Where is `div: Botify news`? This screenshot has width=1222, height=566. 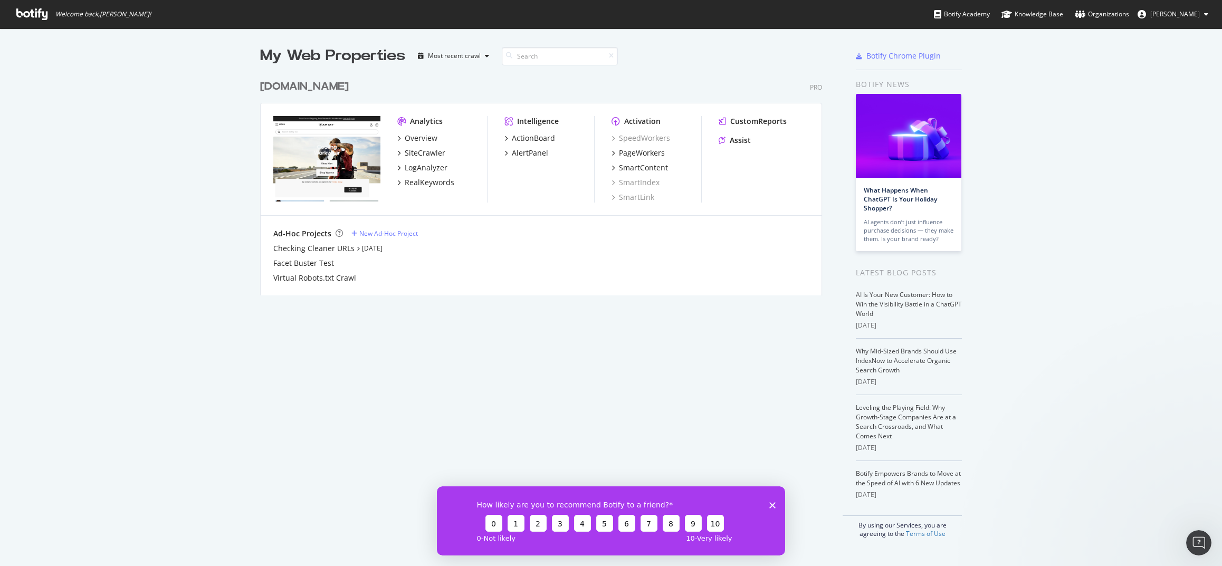 div: Botify news is located at coordinates (909, 84).